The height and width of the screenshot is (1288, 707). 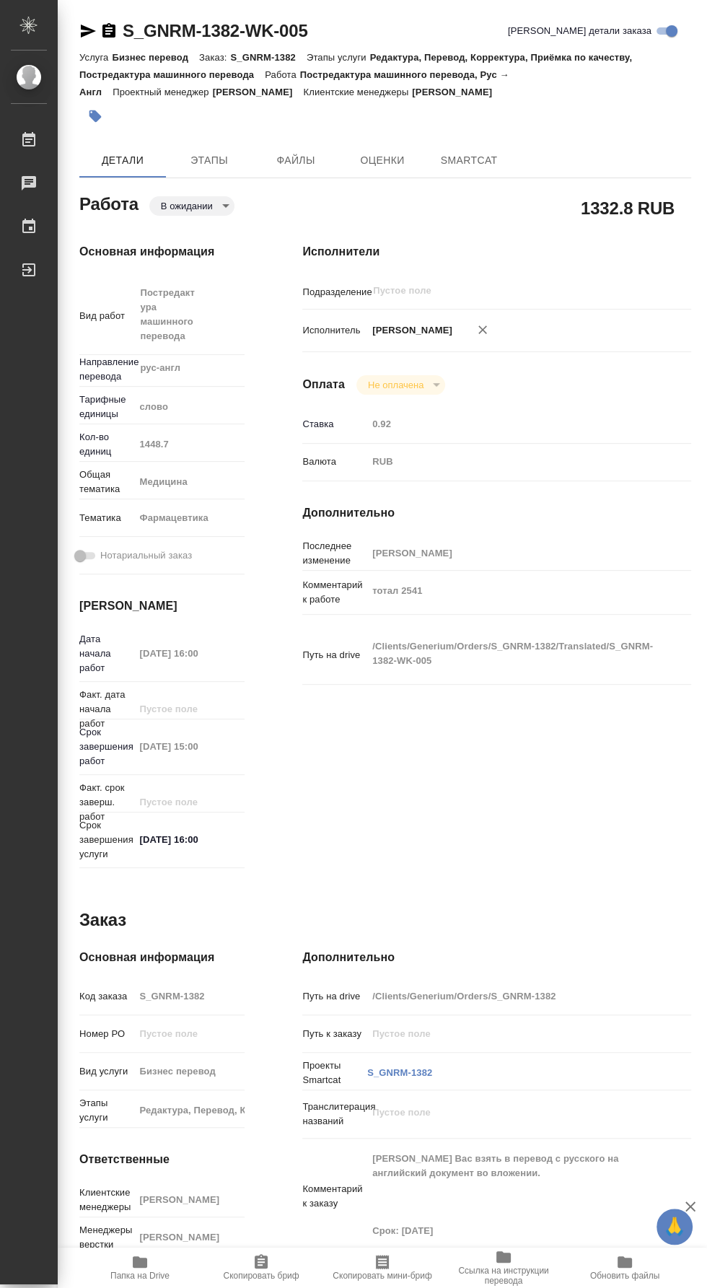 I want to click on span: Скопировать бриф, so click(x=260, y=1276).